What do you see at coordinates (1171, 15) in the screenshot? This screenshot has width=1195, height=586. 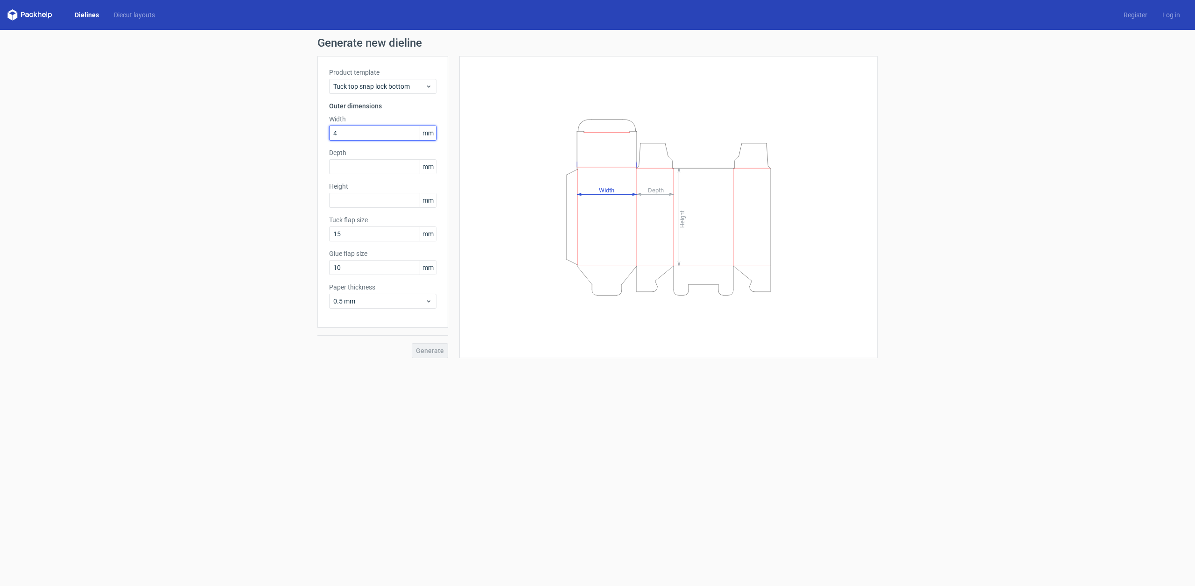 I see `a: Log in` at bounding box center [1171, 15].